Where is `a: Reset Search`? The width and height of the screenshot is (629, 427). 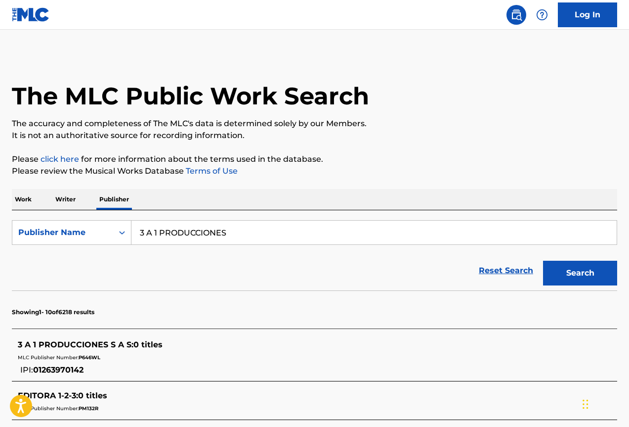 a: Reset Search is located at coordinates (506, 270).